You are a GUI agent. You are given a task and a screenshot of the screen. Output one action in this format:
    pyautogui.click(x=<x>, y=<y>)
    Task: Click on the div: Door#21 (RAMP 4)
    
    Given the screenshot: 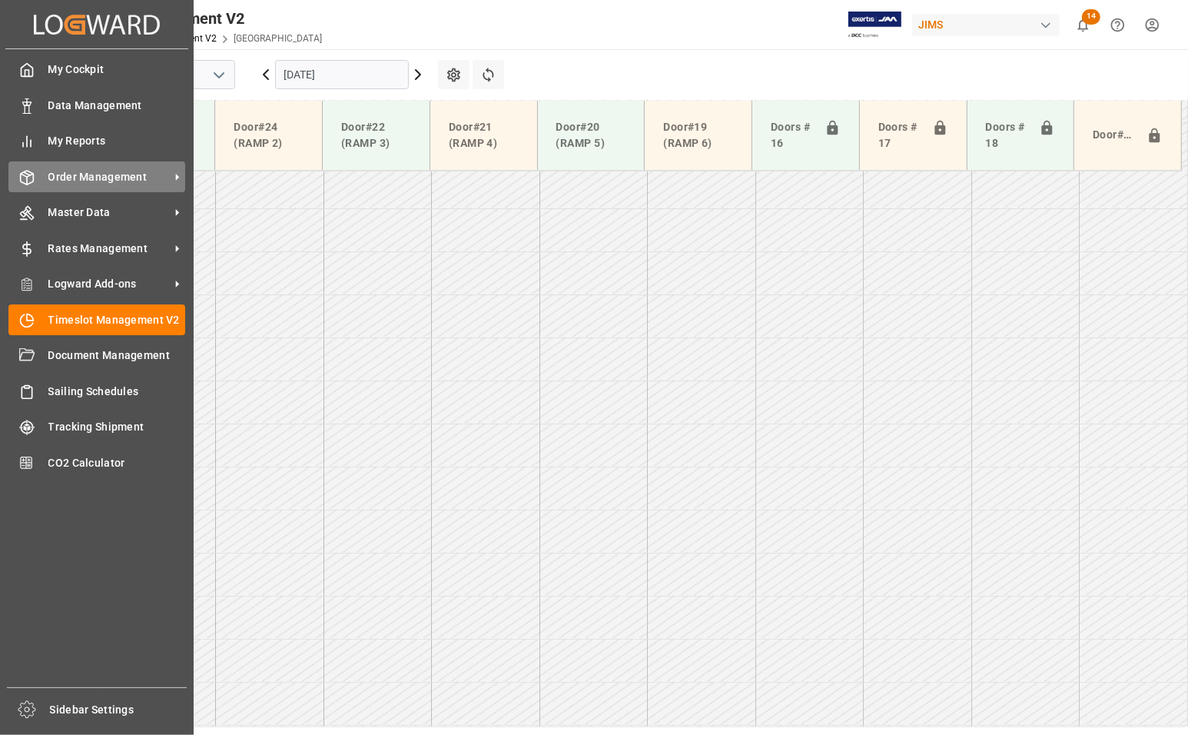 What is the action you would take?
    pyautogui.click(x=483, y=135)
    